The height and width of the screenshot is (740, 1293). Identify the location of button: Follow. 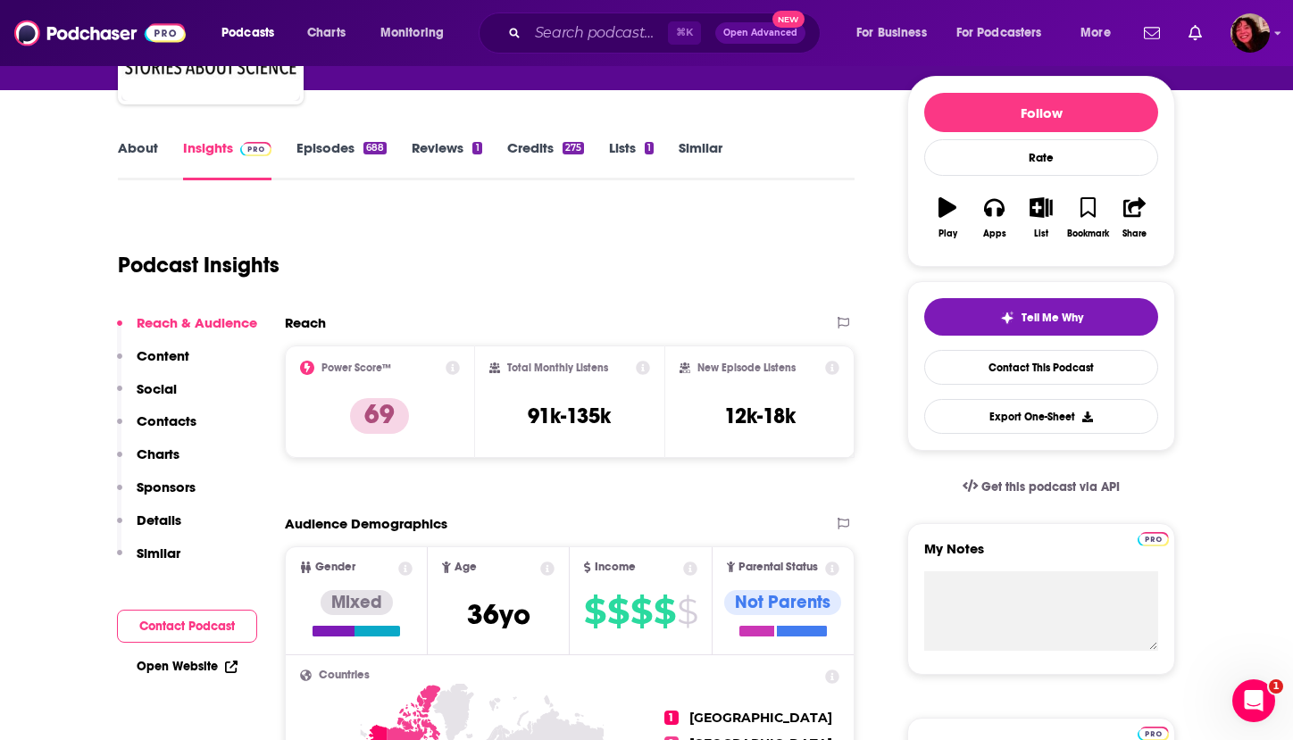
(1041, 113).